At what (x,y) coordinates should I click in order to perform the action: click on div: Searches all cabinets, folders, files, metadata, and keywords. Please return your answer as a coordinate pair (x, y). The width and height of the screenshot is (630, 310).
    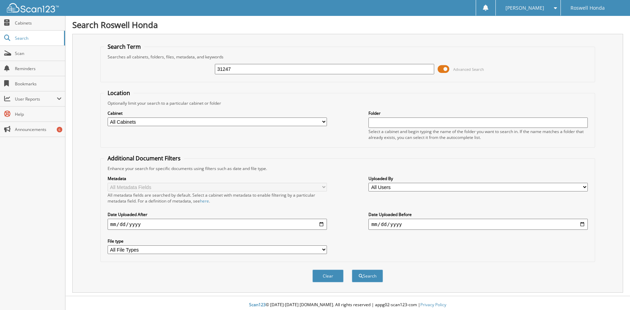
    Looking at the image, I should click on (348, 57).